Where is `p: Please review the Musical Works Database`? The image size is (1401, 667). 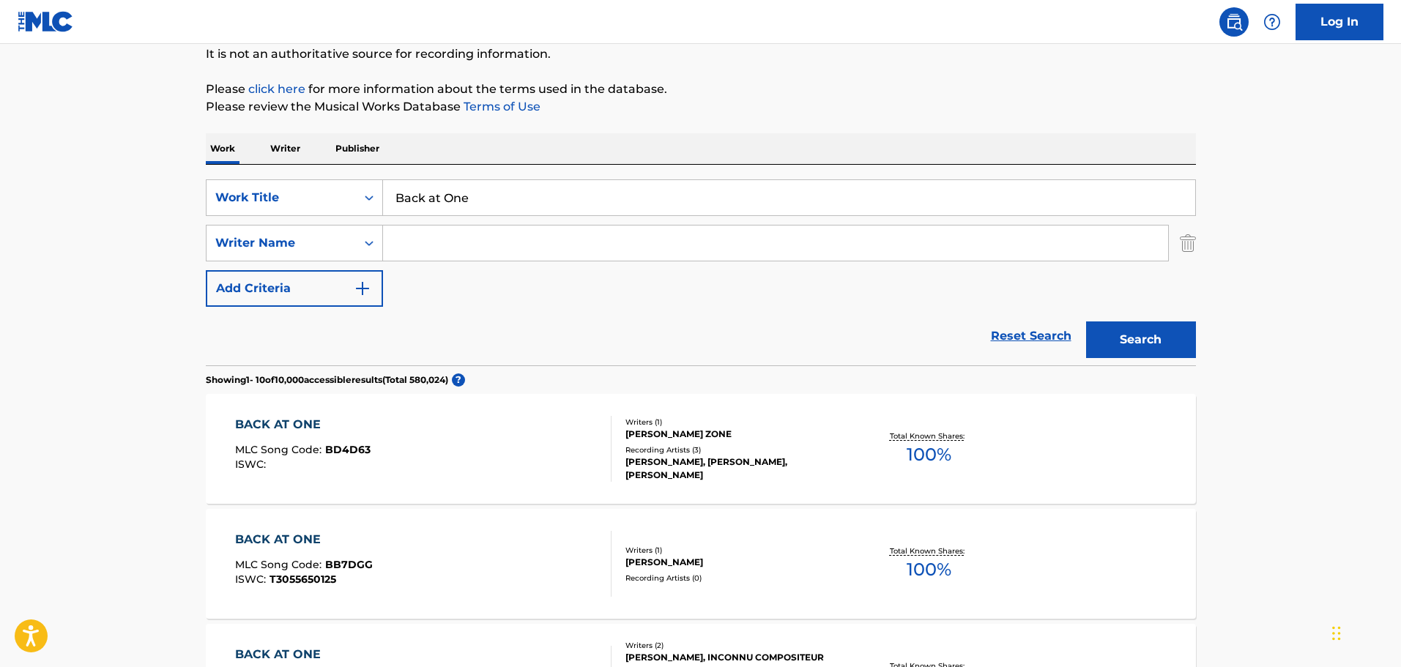
p: Please review the Musical Works Database is located at coordinates (701, 107).